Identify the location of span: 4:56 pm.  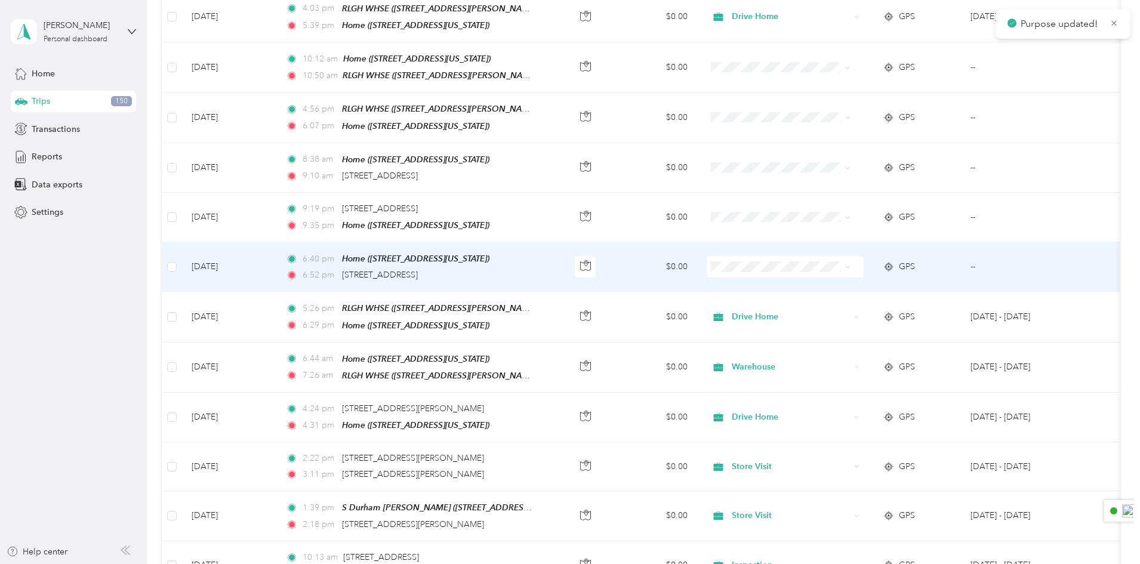
(319, 109).